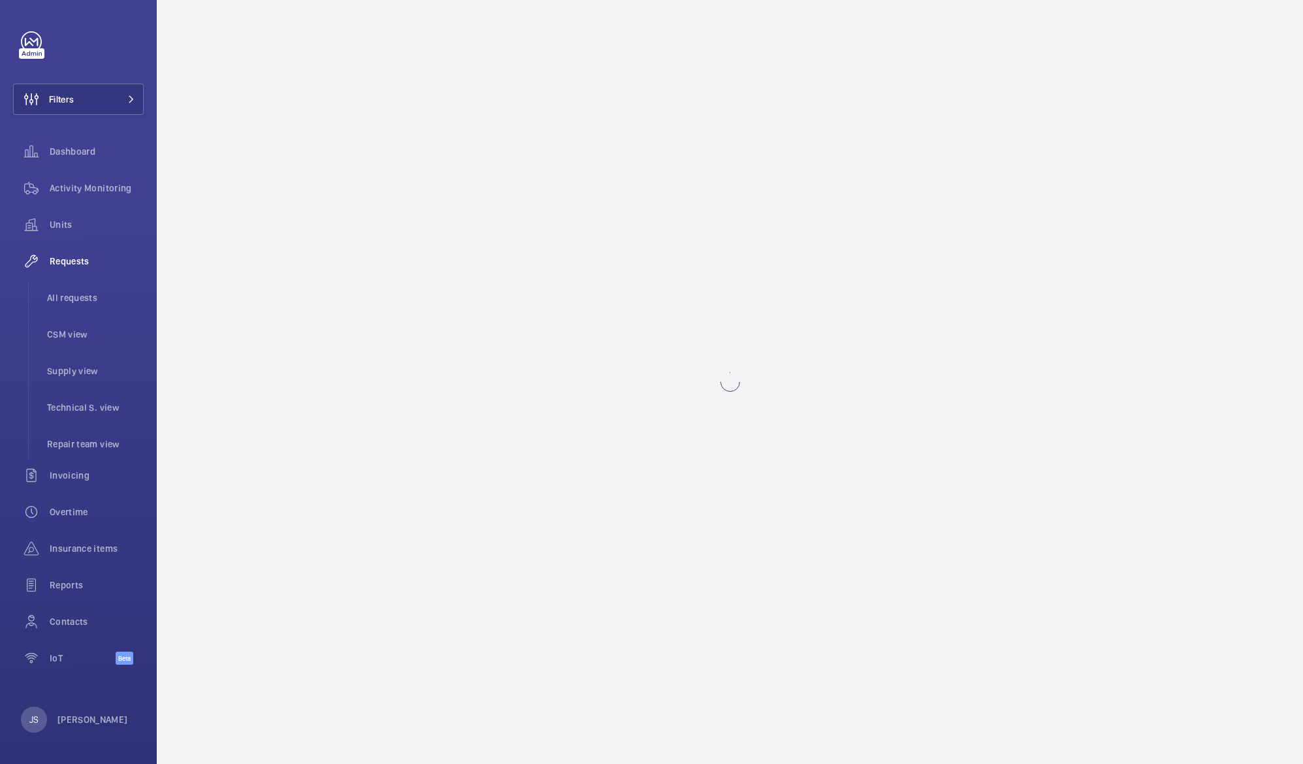 Image resolution: width=1303 pixels, height=764 pixels. What do you see at coordinates (97, 261) in the screenshot?
I see `span: Requests` at bounding box center [97, 261].